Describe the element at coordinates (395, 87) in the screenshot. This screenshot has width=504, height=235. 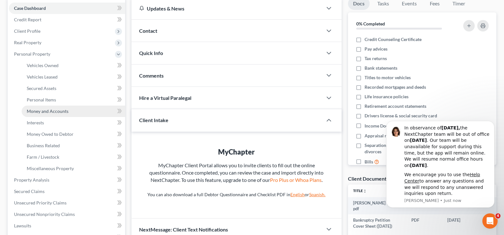
I see `span: Recorded mortgages and deeds` at that location.